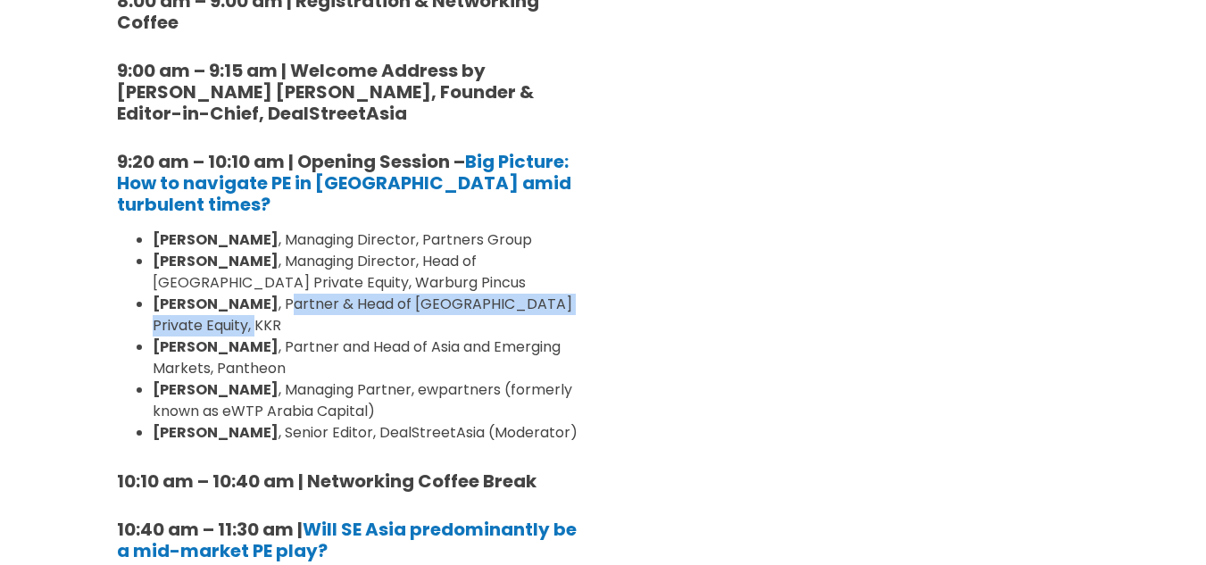  What do you see at coordinates (346, 540) in the screenshot?
I see `b: 10:40 am – 11:30 am |` at bounding box center [346, 540].